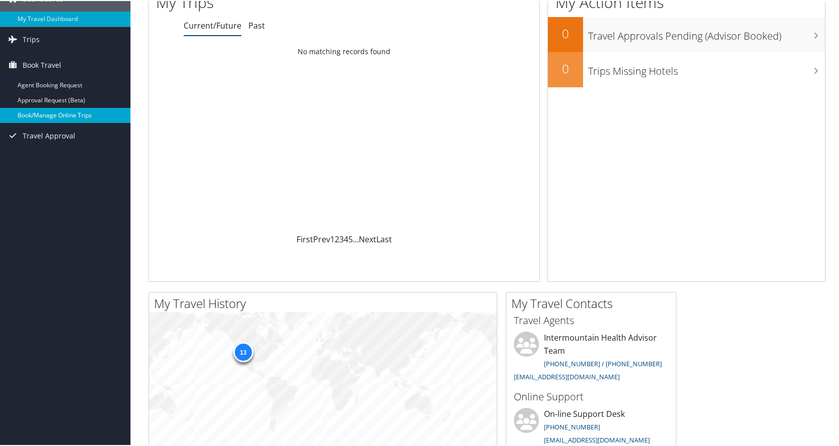 This screenshot has height=446, width=839. I want to click on a: 2, so click(337, 238).